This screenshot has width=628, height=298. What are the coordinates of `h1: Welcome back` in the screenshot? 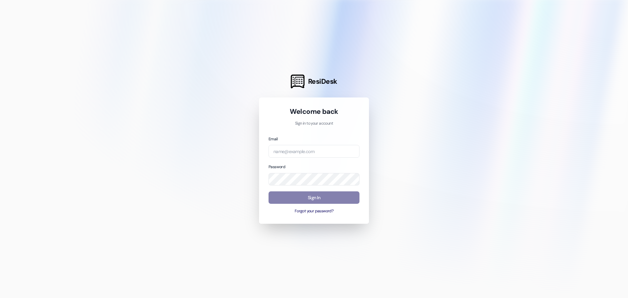 It's located at (314, 112).